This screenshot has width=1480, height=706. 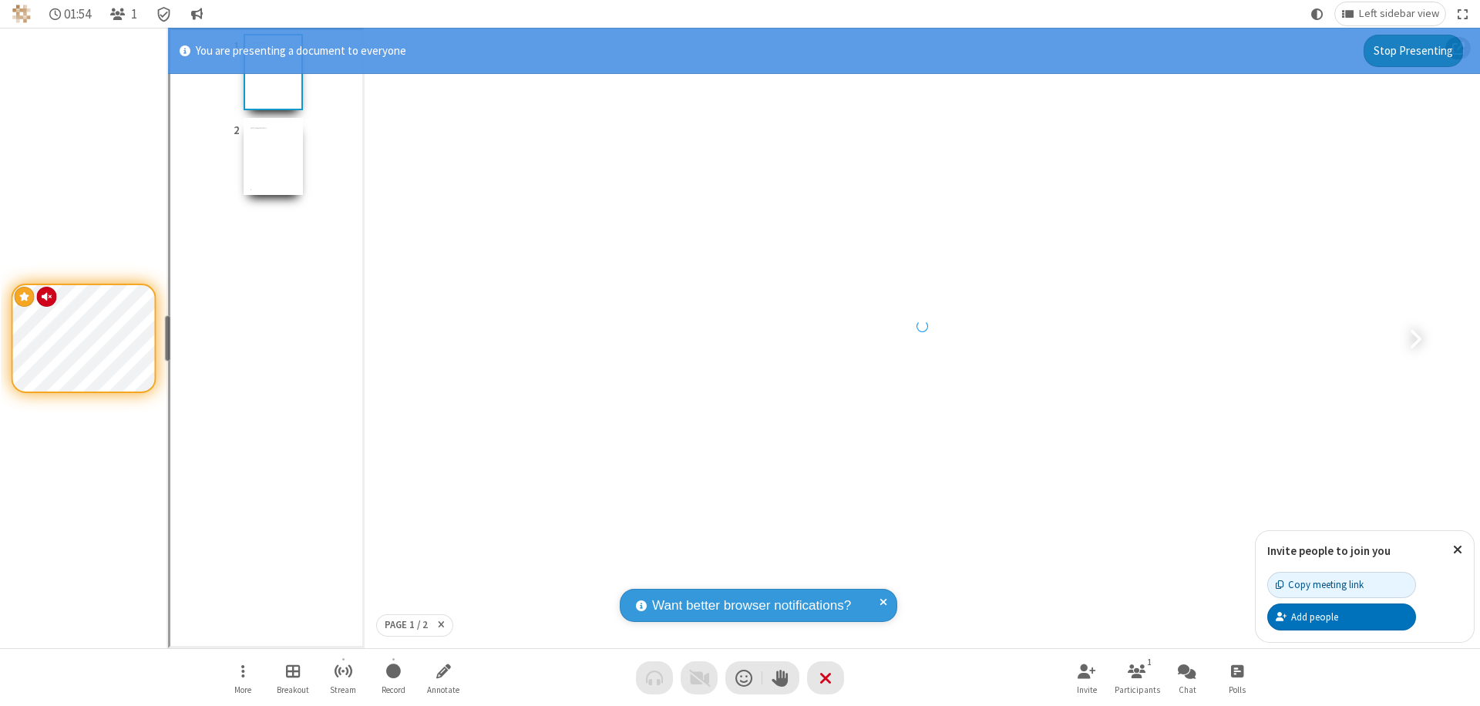 I want to click on span: Left sidebar view, so click(x=1399, y=14).